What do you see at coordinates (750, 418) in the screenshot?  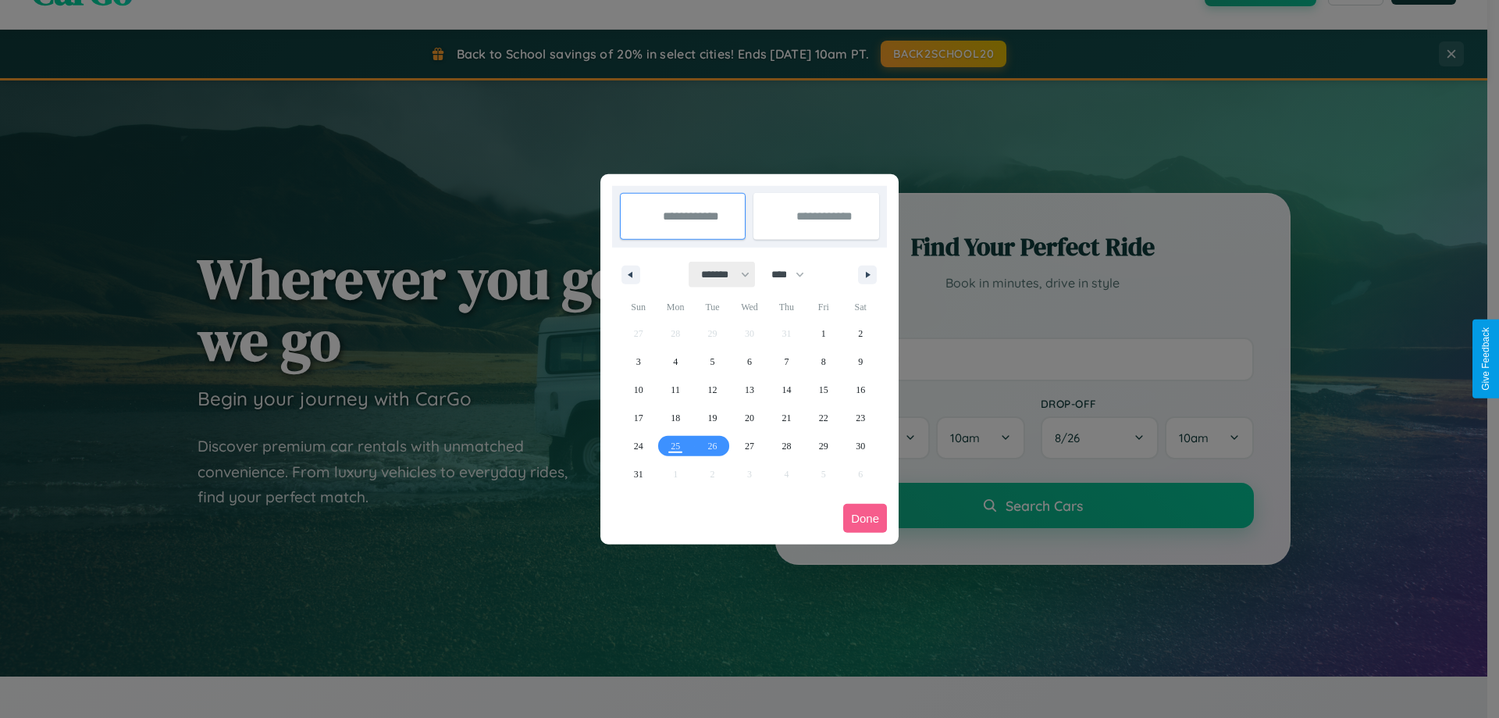 I see `span: 20` at bounding box center [750, 418].